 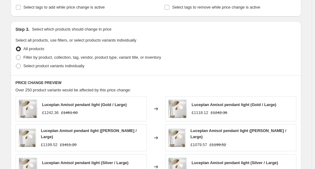 What do you see at coordinates (34, 49) in the screenshot?
I see `span: All products` at bounding box center [34, 49].